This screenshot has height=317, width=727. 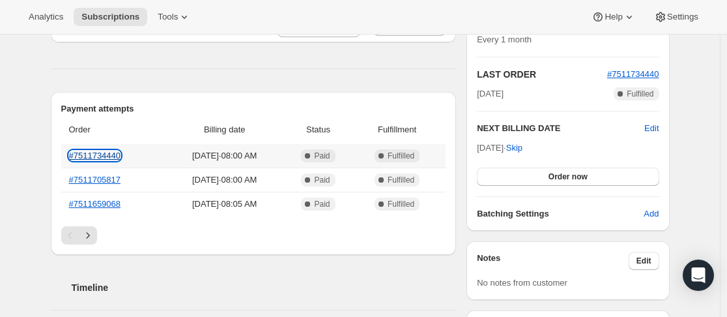 What do you see at coordinates (504, 39) in the screenshot?
I see `span: Every 1 month` at bounding box center [504, 39].